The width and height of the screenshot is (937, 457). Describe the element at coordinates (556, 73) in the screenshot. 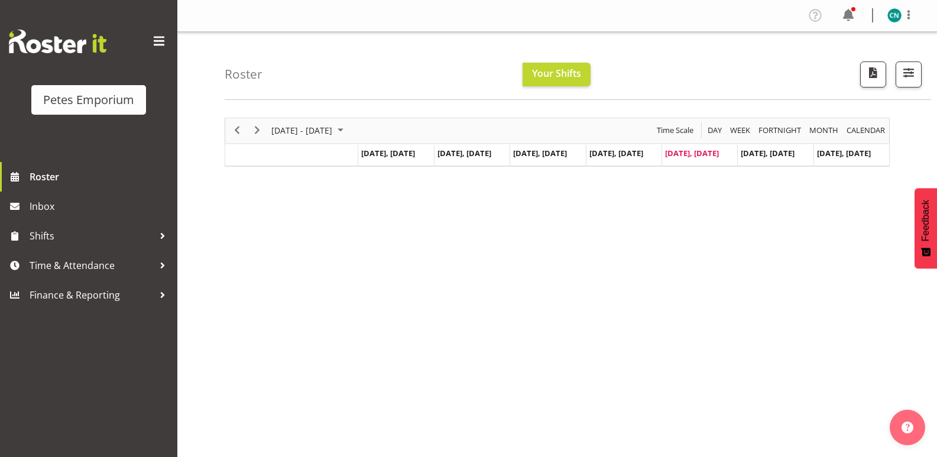

I see `span: Your Shifts` at that location.